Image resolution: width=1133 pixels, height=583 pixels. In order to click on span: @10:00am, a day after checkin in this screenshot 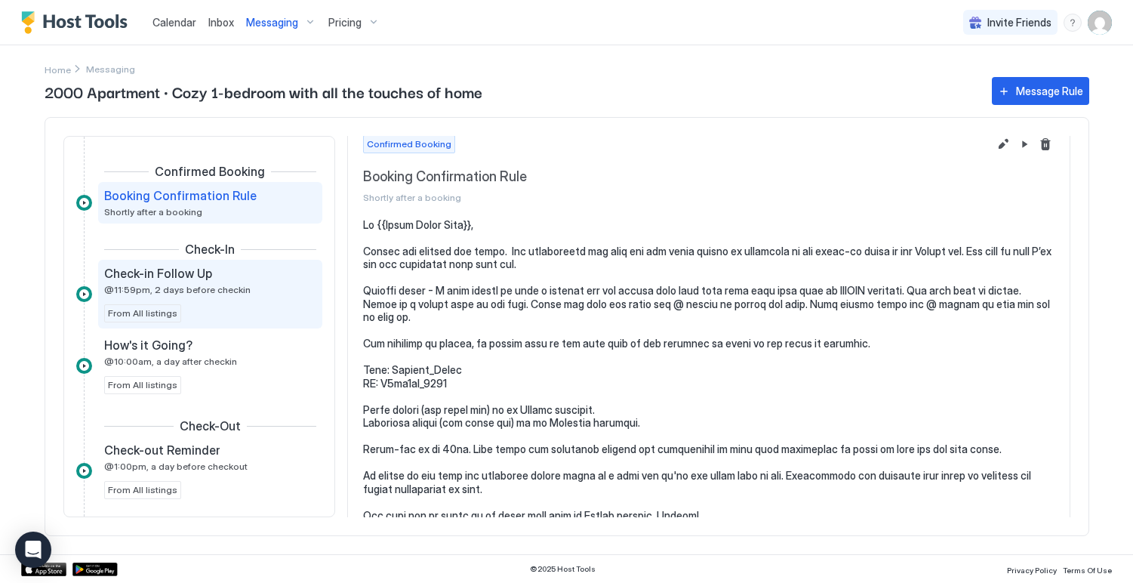, I will do `click(171, 361)`.